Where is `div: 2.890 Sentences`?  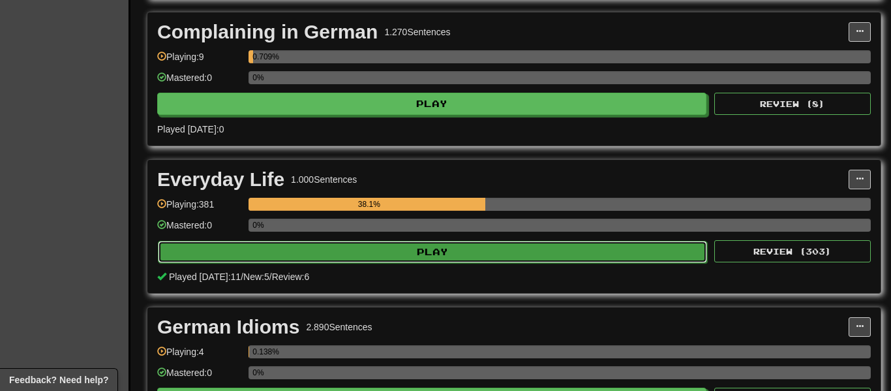
div: 2.890 Sentences is located at coordinates (339, 327).